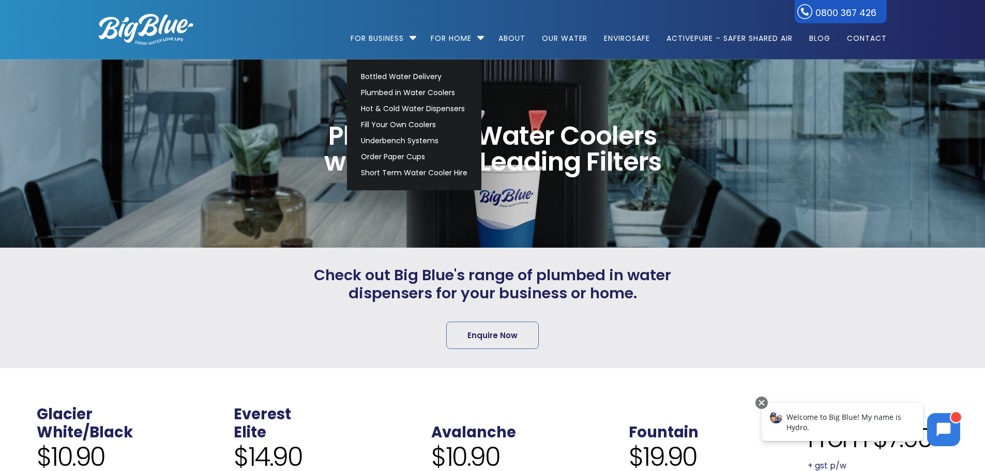 The height and width of the screenshot is (471, 985). What do you see at coordinates (250, 432) in the screenshot?
I see `a: Elite` at bounding box center [250, 432].